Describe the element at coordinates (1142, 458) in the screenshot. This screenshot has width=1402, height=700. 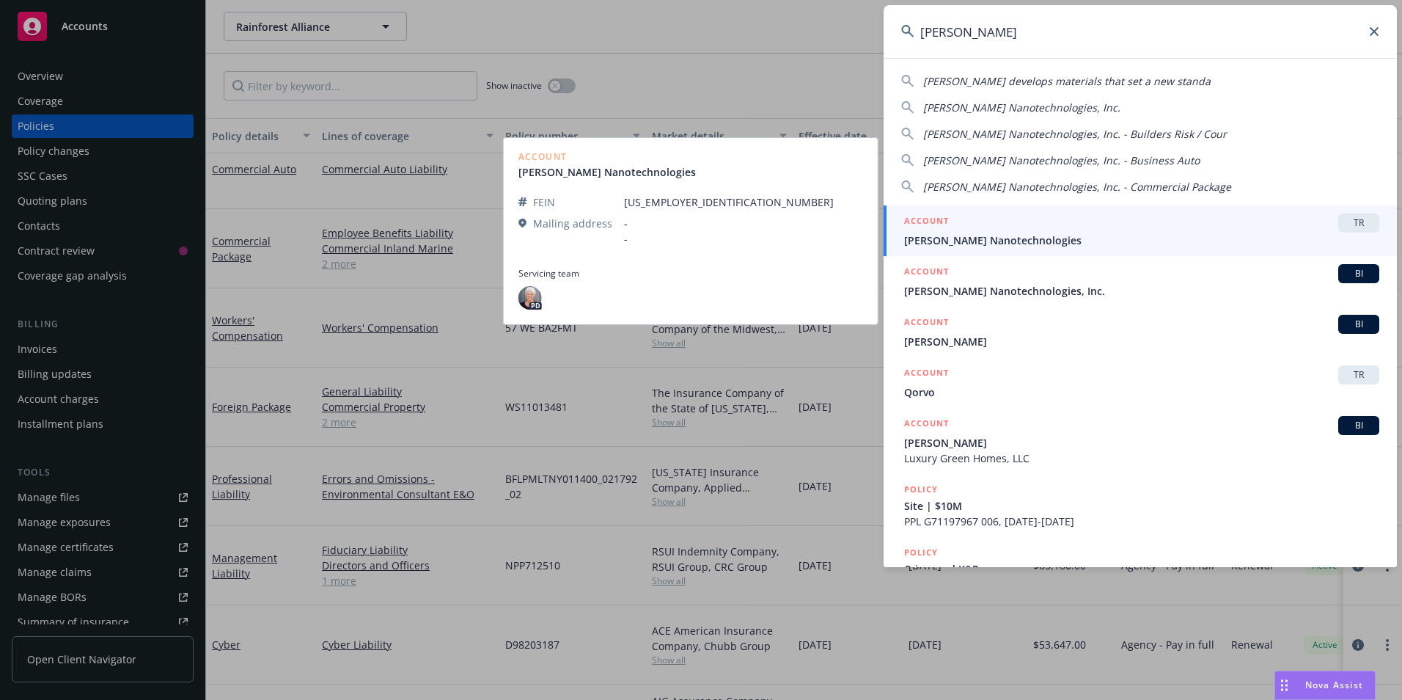
I see `span: Luxury Green Homes, LLC` at that location.